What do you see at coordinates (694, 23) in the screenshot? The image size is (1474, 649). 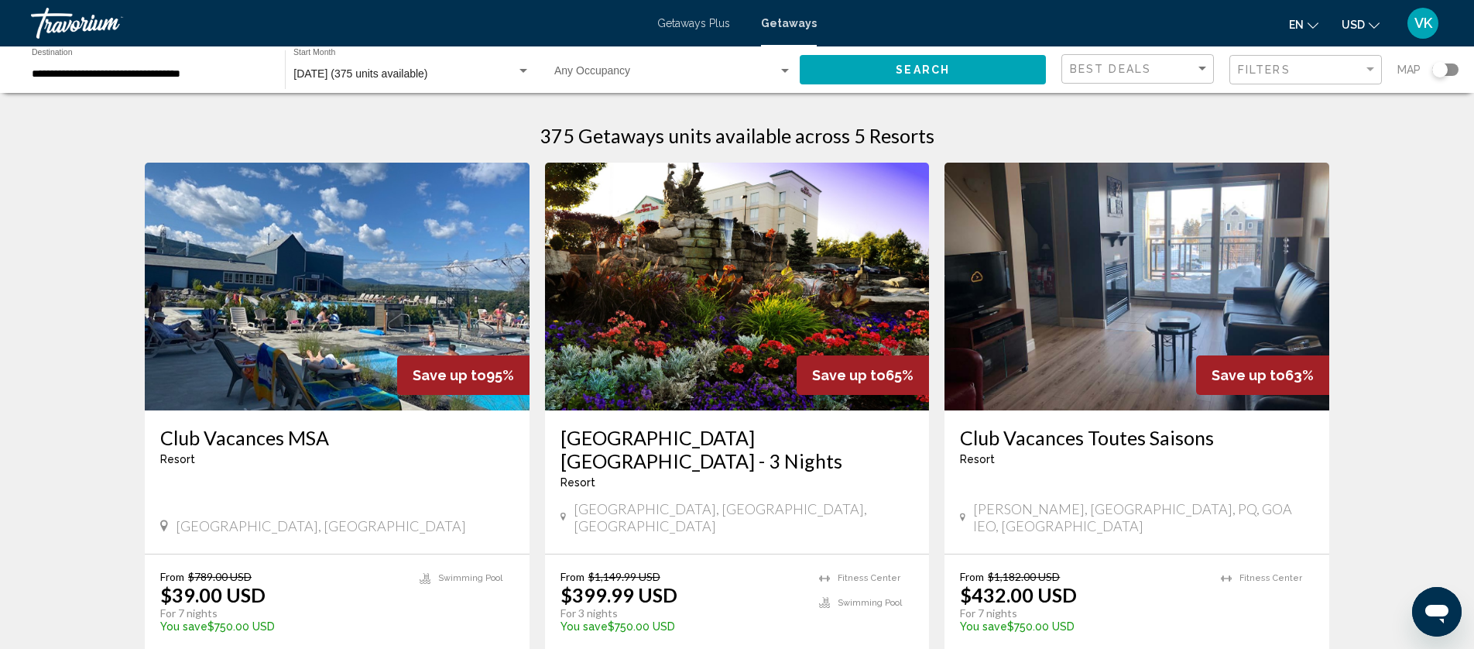 I see `span: Getaways Plus` at bounding box center [694, 23].